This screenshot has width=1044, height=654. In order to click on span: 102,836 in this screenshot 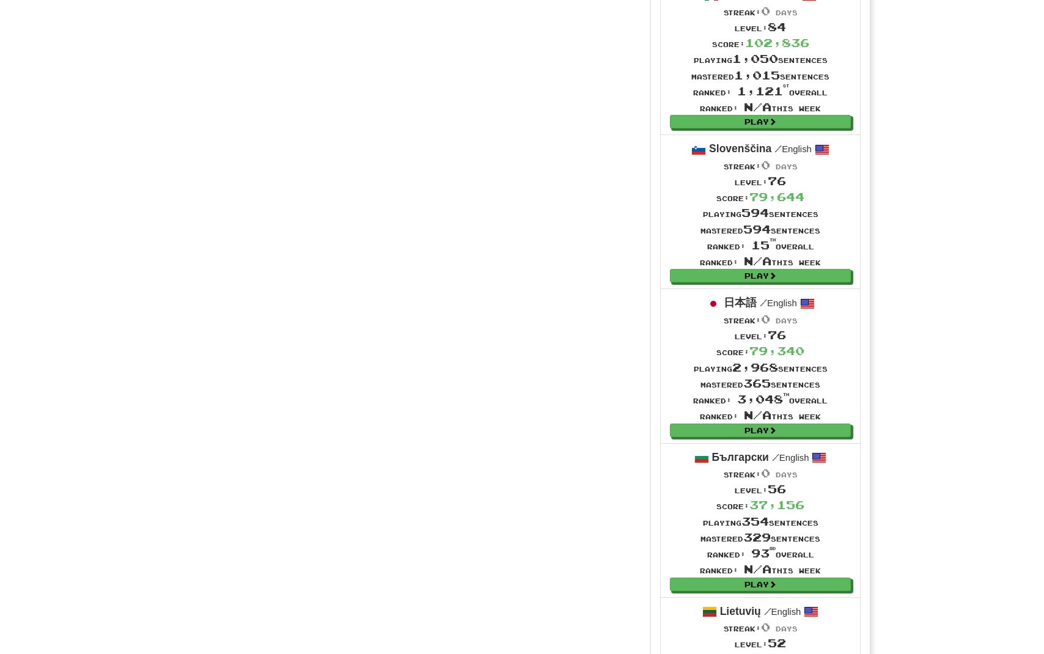, I will do `click(777, 43)`.